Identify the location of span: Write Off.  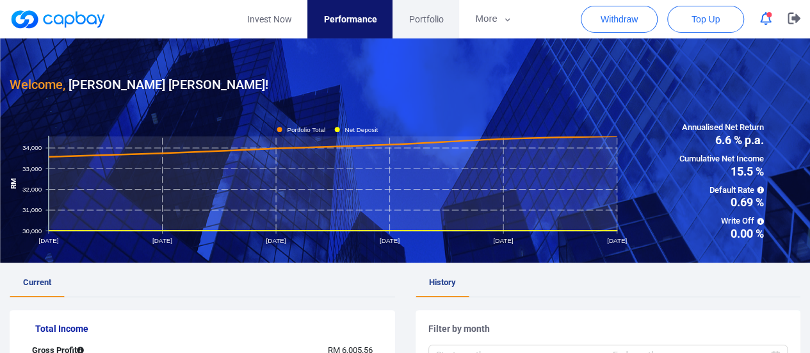
(722, 221).